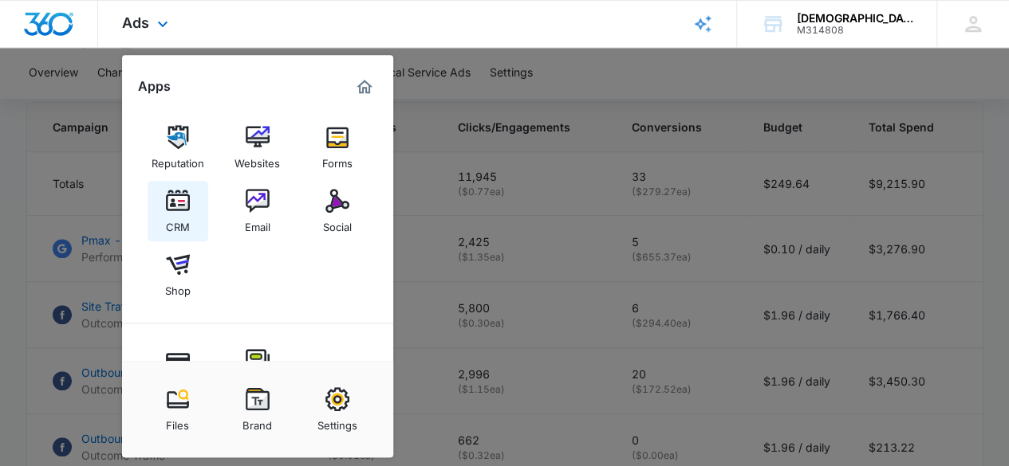 The height and width of the screenshot is (466, 1009). What do you see at coordinates (337, 410) in the screenshot?
I see `a: Settings` at bounding box center [337, 410].